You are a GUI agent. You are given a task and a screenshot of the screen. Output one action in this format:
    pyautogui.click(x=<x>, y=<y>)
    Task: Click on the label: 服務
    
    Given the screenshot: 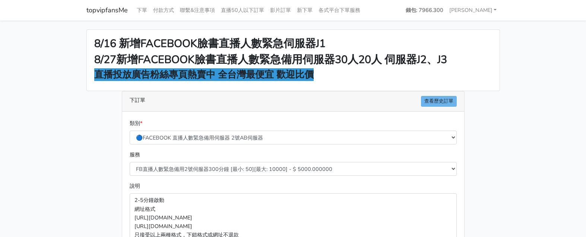 What is the action you would take?
    pyautogui.click(x=135, y=154)
    